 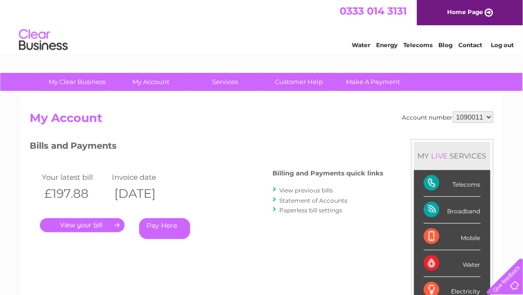 What do you see at coordinates (372, 82) in the screenshot?
I see `a: Make A Payment` at bounding box center [372, 82].